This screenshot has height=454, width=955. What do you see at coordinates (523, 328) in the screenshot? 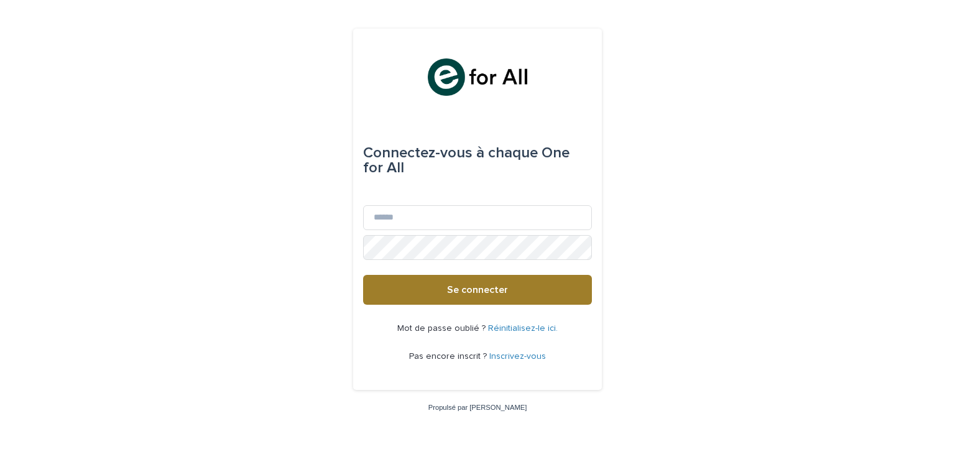
I see `font: Réinitialisez-le ici.` at bounding box center [523, 328].